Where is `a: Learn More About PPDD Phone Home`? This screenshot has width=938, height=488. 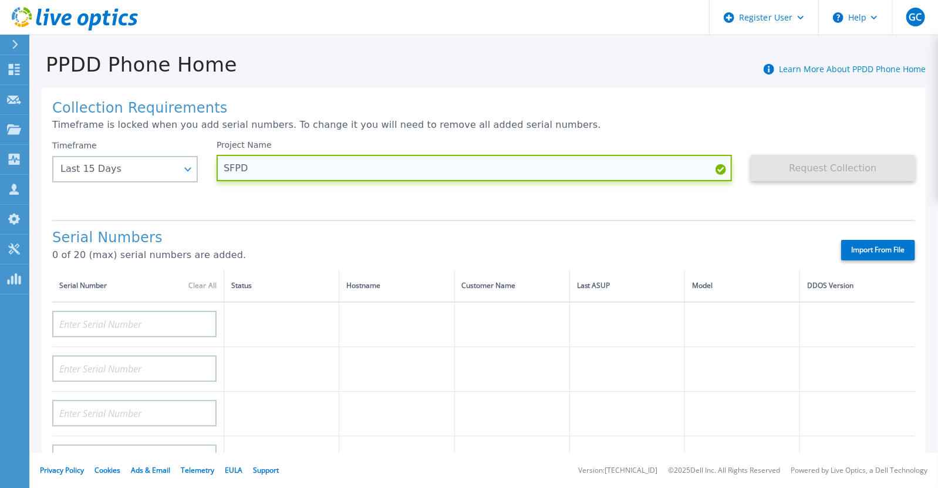 a: Learn More About PPDD Phone Home is located at coordinates (852, 69).